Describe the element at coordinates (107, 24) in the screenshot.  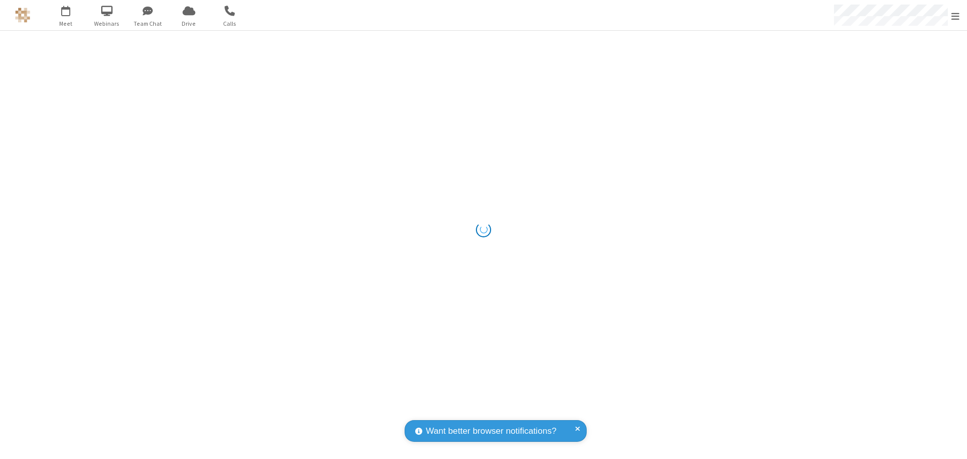
I see `span: Webinars` at that location.